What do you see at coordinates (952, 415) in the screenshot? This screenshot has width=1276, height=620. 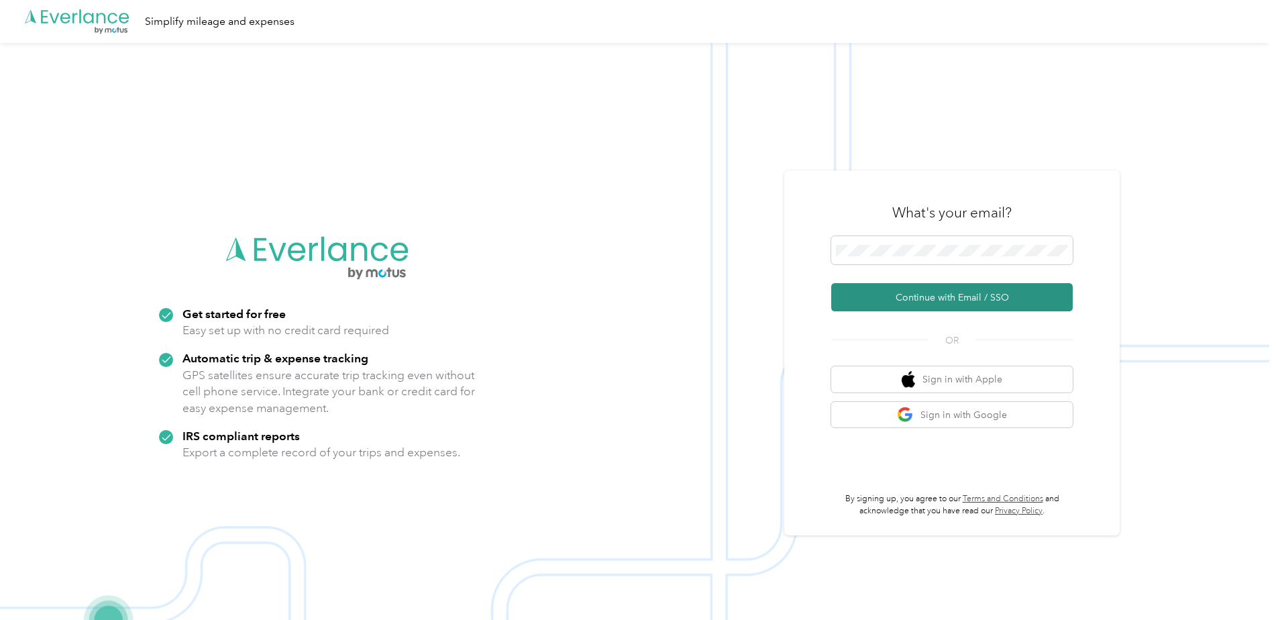 I see `button: google logoSign in with Google` at bounding box center [952, 415].